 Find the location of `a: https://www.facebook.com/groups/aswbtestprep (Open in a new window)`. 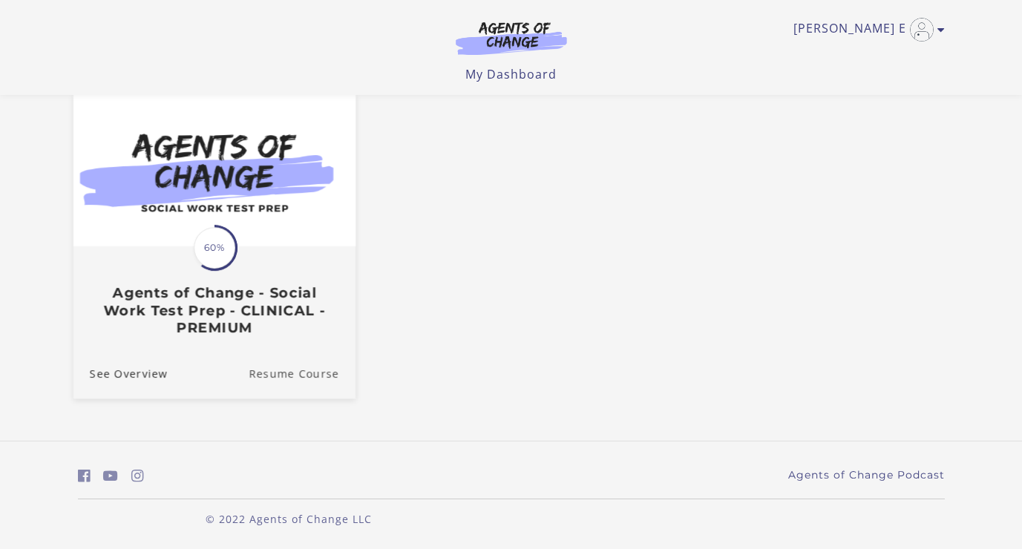

a: https://www.facebook.com/groups/aswbtestprep (Open in a new window) is located at coordinates (84, 476).